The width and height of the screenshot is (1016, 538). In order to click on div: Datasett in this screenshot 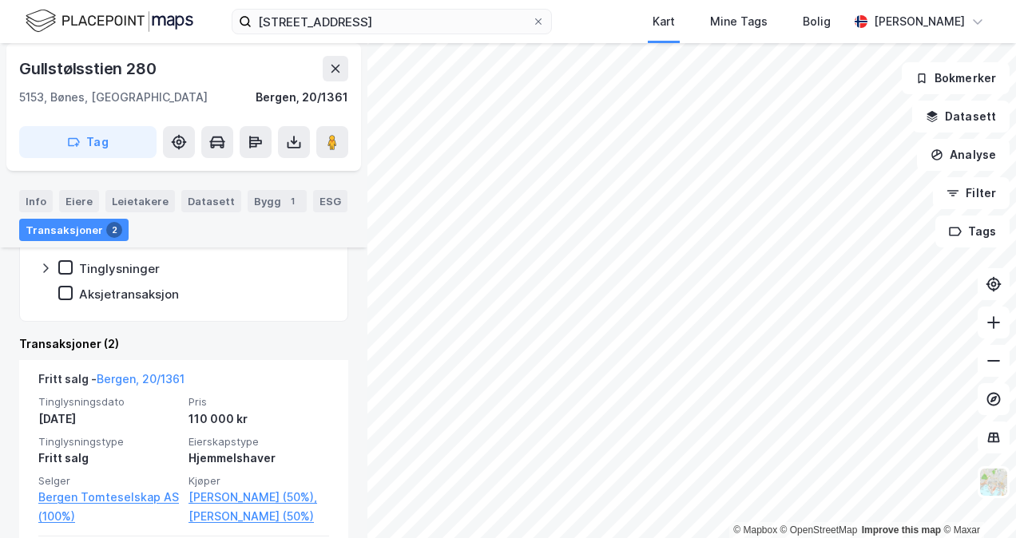, I will do `click(211, 201)`.